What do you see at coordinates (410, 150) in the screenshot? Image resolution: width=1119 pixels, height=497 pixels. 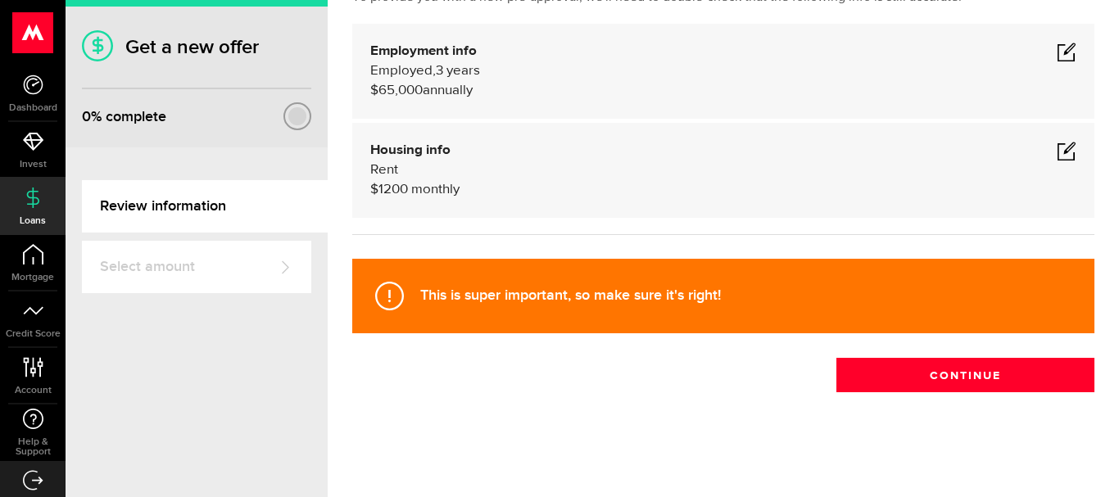 I see `b: Housing info` at bounding box center [410, 150].